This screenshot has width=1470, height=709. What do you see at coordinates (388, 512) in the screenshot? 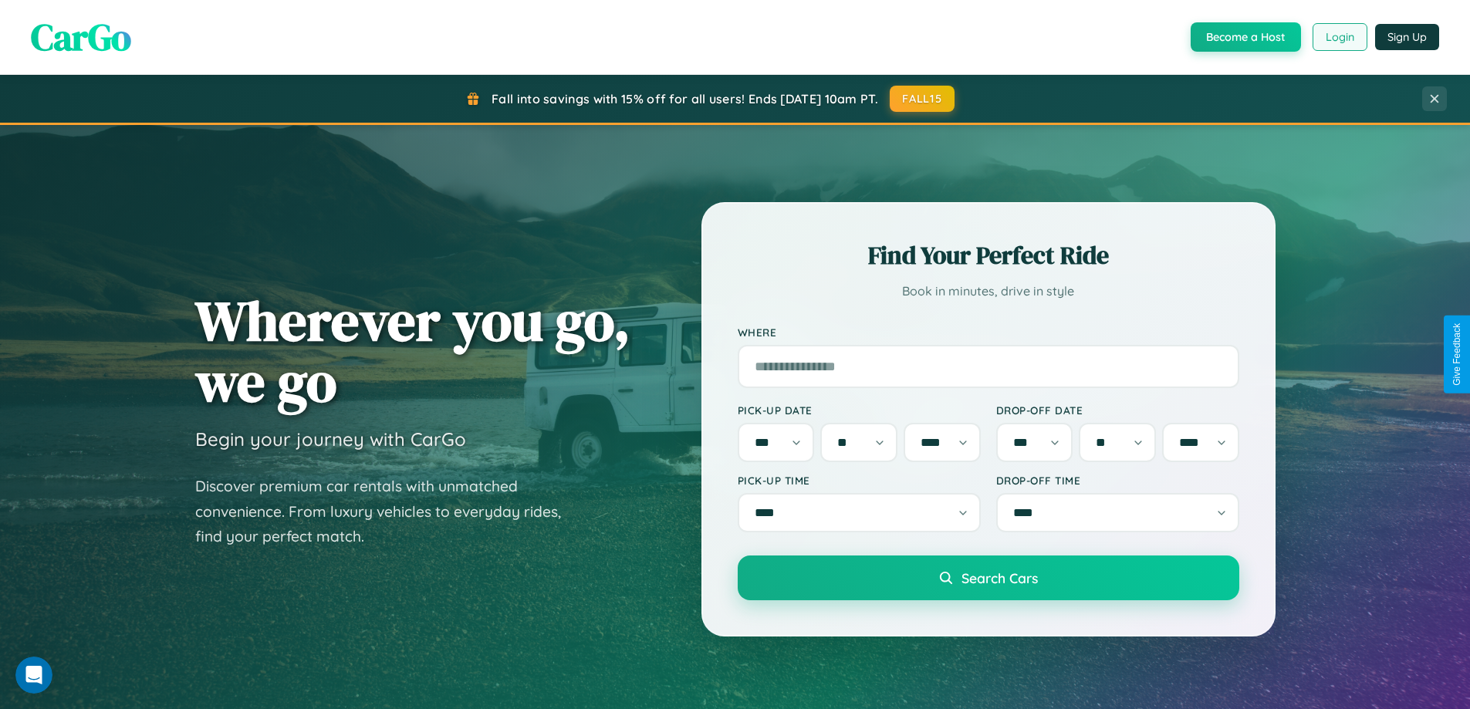
I see `p: Discover premium car rentals with unmatched convenience. From luxury vehicles to everyday rides, ...` at bounding box center [388, 512].